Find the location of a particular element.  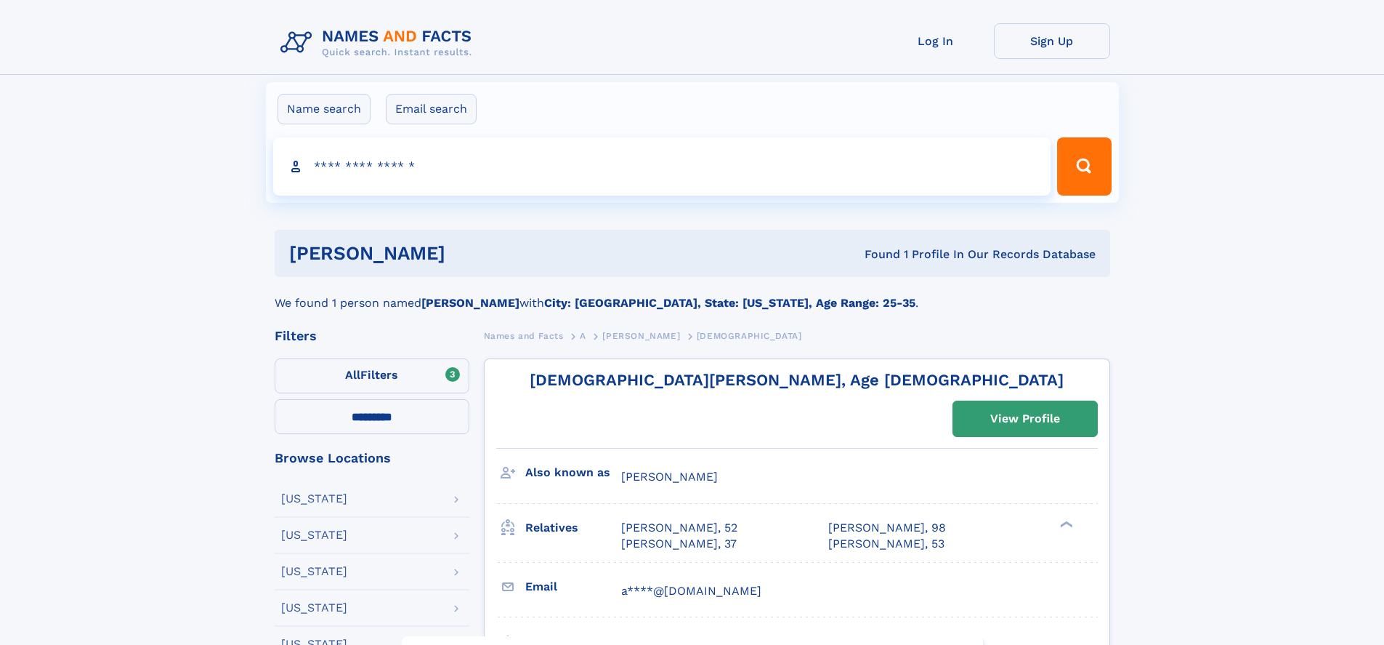

div: We found 1 person named with . is located at coordinates (693, 294).